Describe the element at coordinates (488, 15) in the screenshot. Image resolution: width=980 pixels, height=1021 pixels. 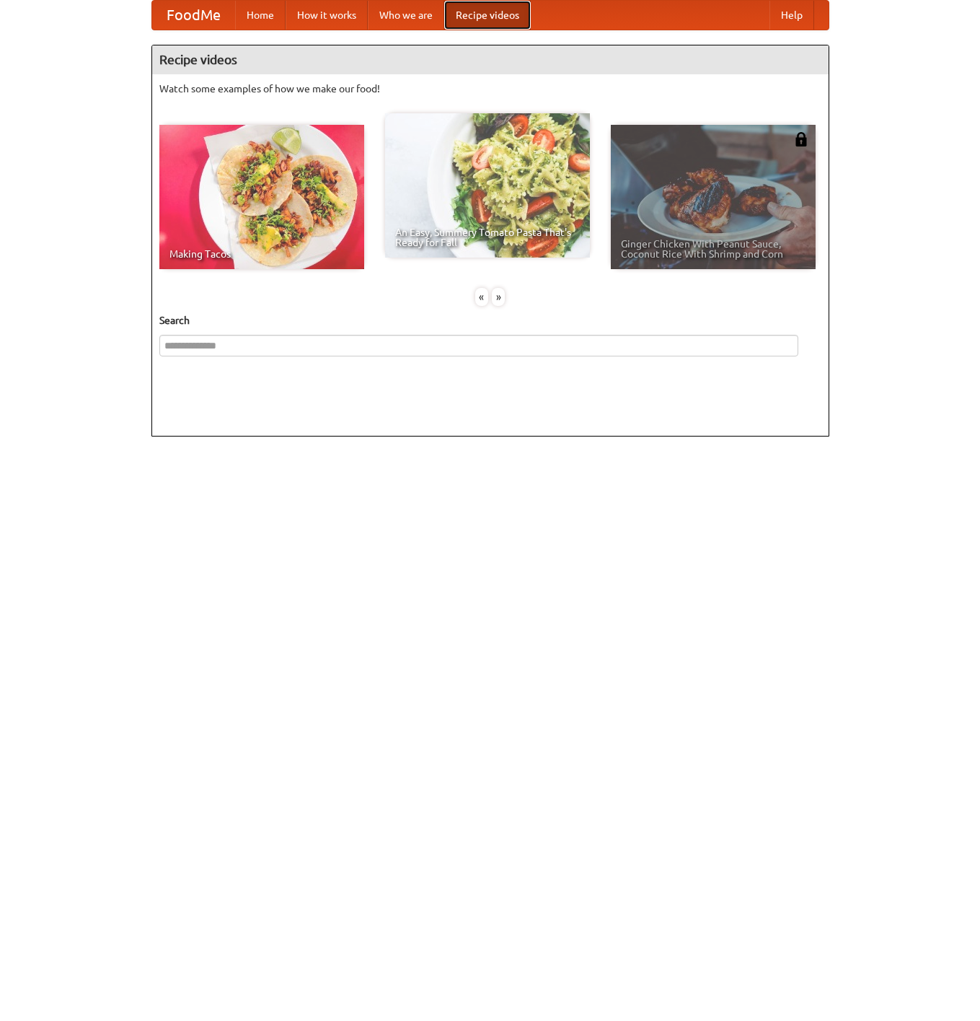
I see `a: Recipe videos` at that location.